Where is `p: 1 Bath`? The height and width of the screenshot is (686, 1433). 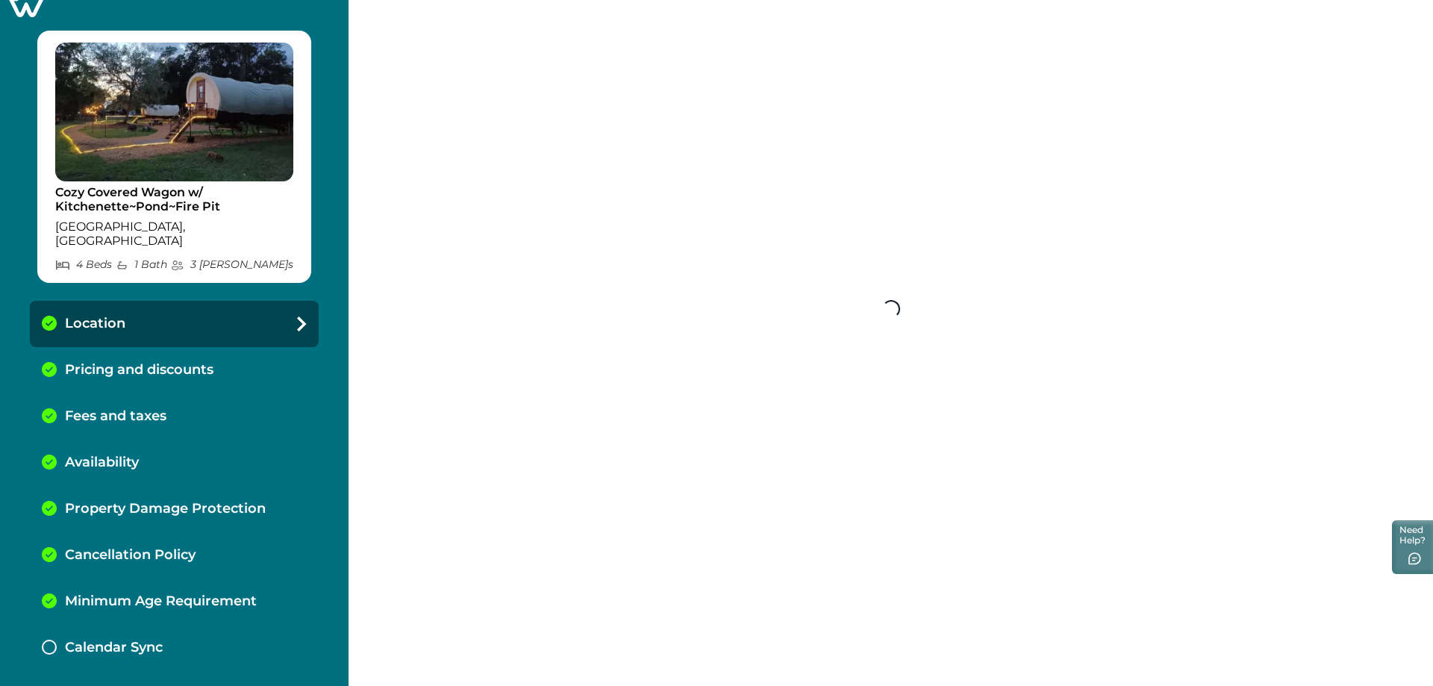 p: 1 Bath is located at coordinates (141, 264).